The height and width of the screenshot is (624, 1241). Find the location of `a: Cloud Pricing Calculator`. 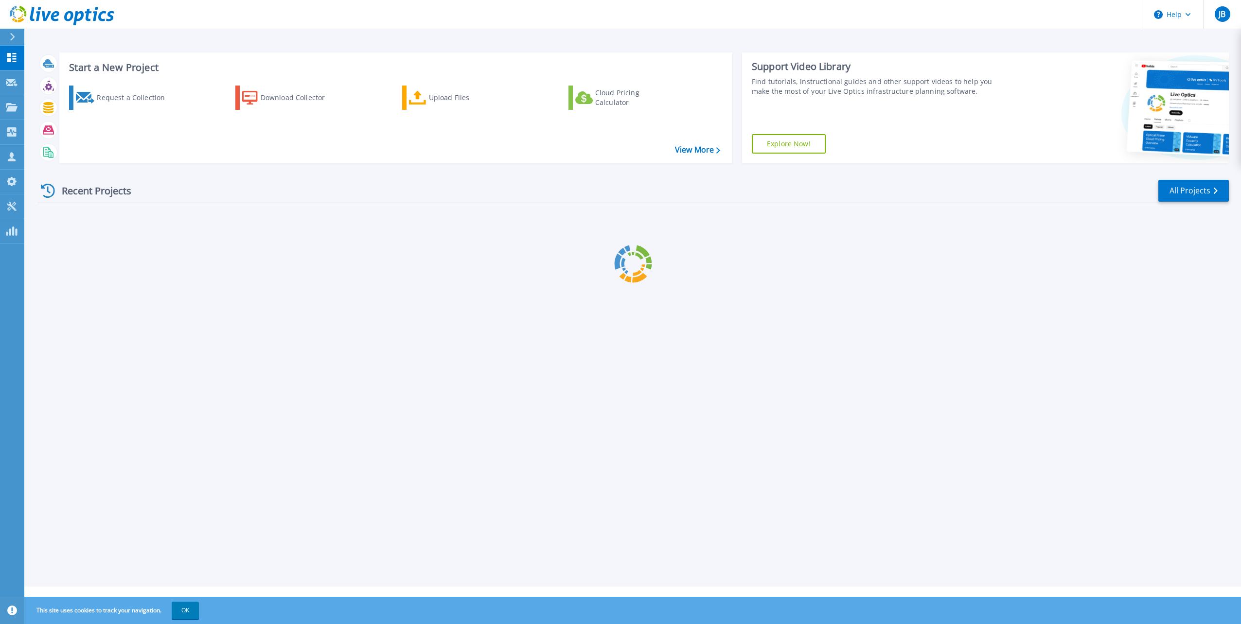

a: Cloud Pricing Calculator is located at coordinates (622, 98).